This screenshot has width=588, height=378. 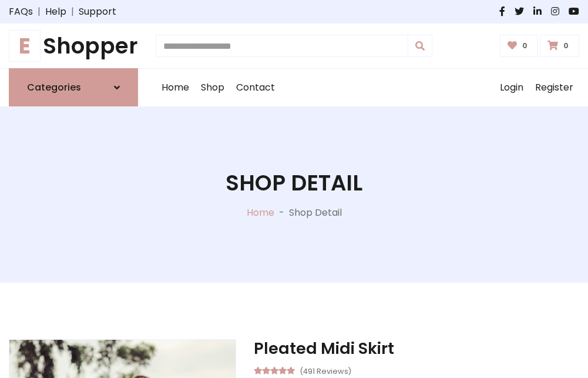 I want to click on a: Shop, so click(x=213, y=87).